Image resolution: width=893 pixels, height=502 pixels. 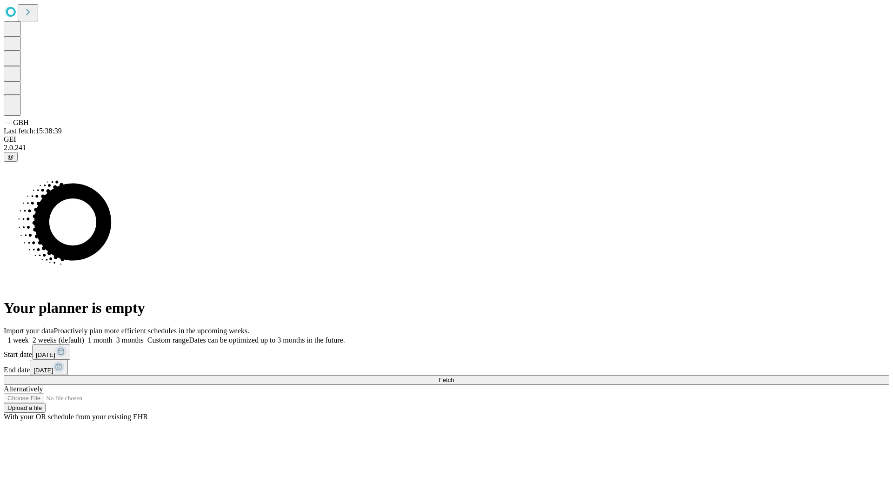 I want to click on span: 3 months, so click(x=130, y=340).